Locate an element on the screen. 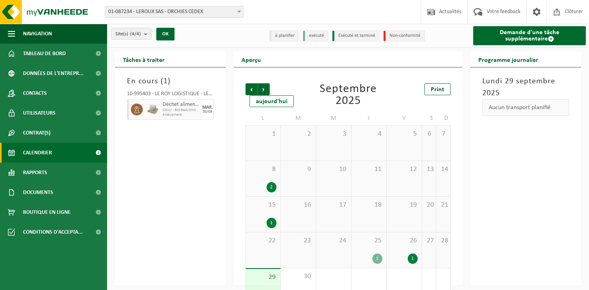  span: Déchet alimentaire, ne contenant pas de produits d'origine animale, non emballé is located at coordinates (181, 105).